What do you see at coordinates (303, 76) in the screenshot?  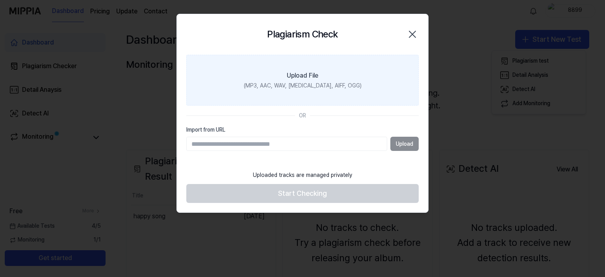 I see `div: Upload File` at bounding box center [303, 76].